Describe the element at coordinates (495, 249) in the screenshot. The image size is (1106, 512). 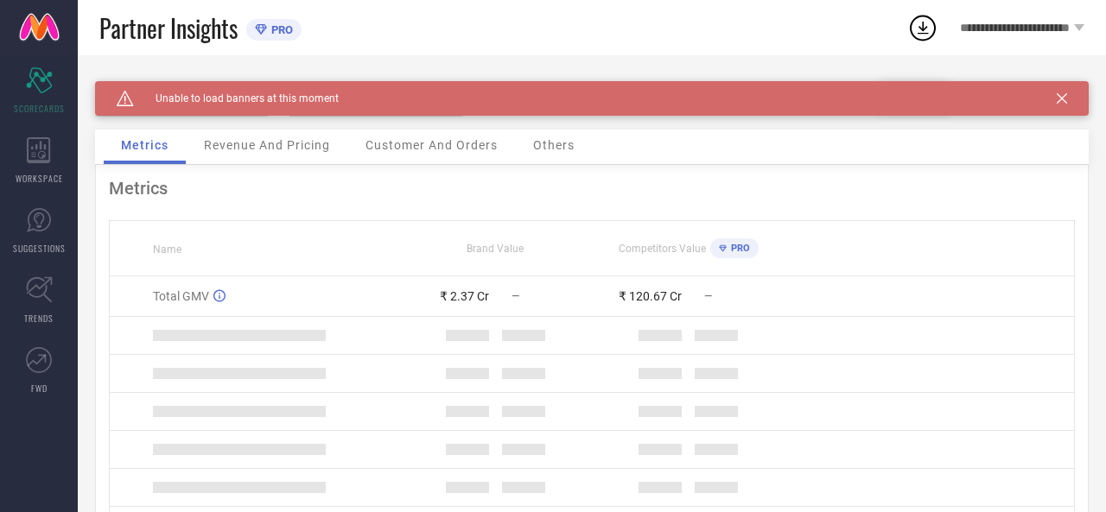
I see `span: Brand Value` at that location.